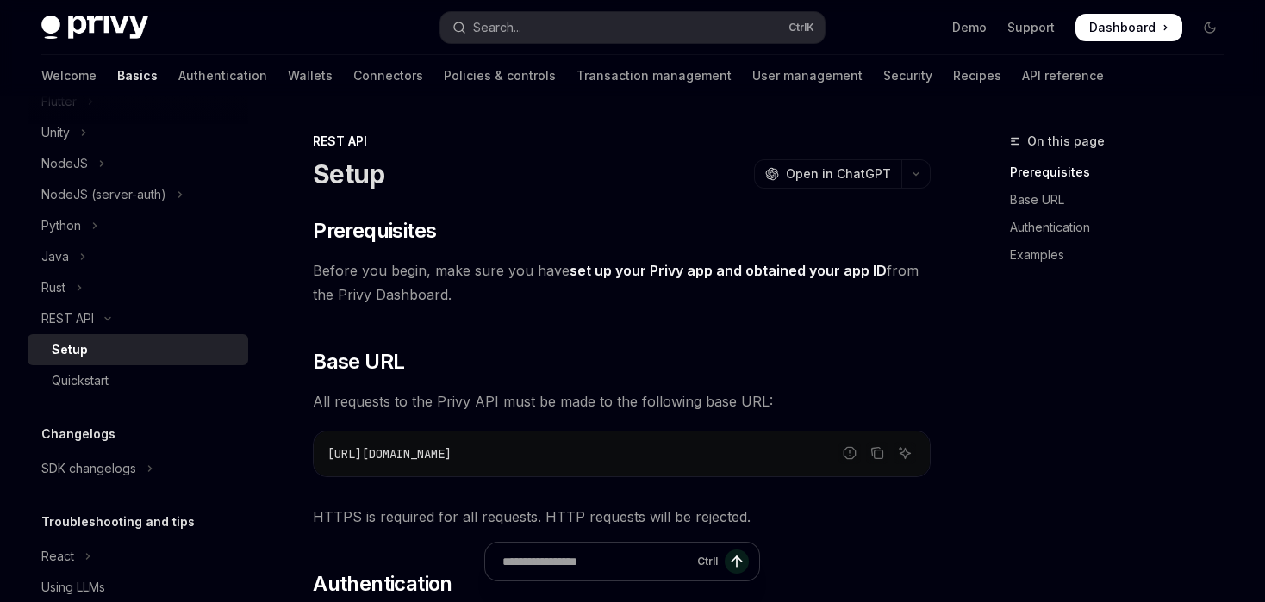 The image size is (1265, 602). Describe the element at coordinates (55, 133) in the screenshot. I see `div: Unity` at that location.